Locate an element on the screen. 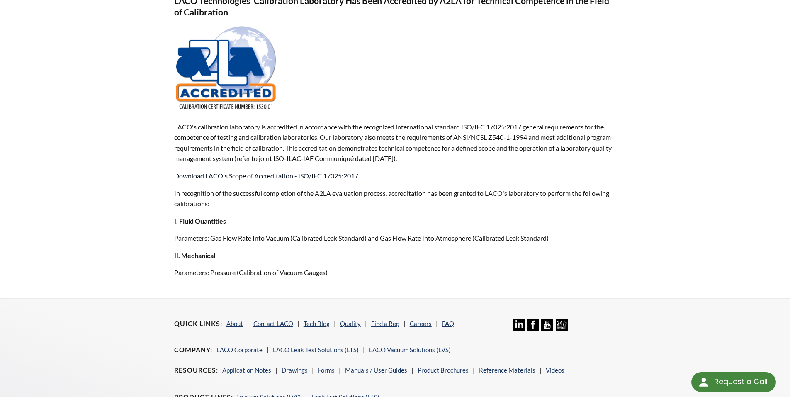 The width and height of the screenshot is (790, 397). strong: II. Mechanical is located at coordinates (195, 255).